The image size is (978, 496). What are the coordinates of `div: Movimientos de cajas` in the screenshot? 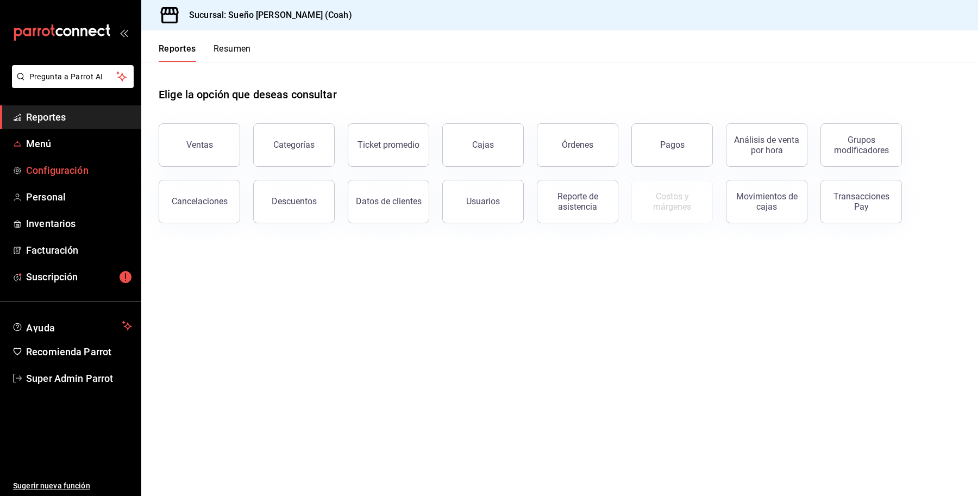 It's located at (767, 202).